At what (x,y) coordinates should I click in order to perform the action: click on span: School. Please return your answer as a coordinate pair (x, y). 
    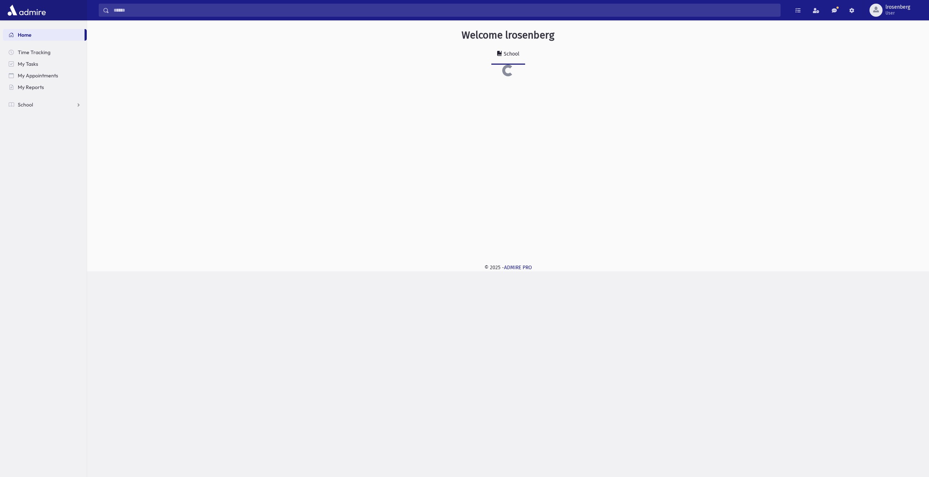
    Looking at the image, I should click on (25, 105).